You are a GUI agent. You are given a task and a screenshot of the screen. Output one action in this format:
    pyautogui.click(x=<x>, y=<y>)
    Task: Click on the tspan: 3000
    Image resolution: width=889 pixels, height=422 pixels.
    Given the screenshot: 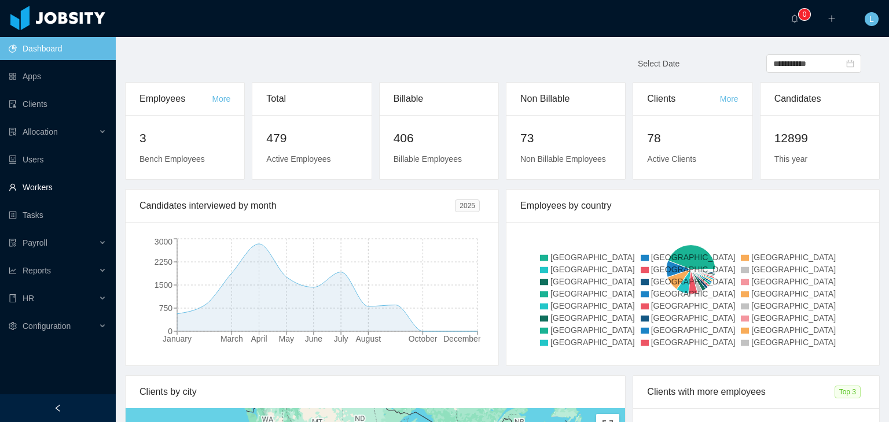 What is the action you would take?
    pyautogui.click(x=163, y=242)
    